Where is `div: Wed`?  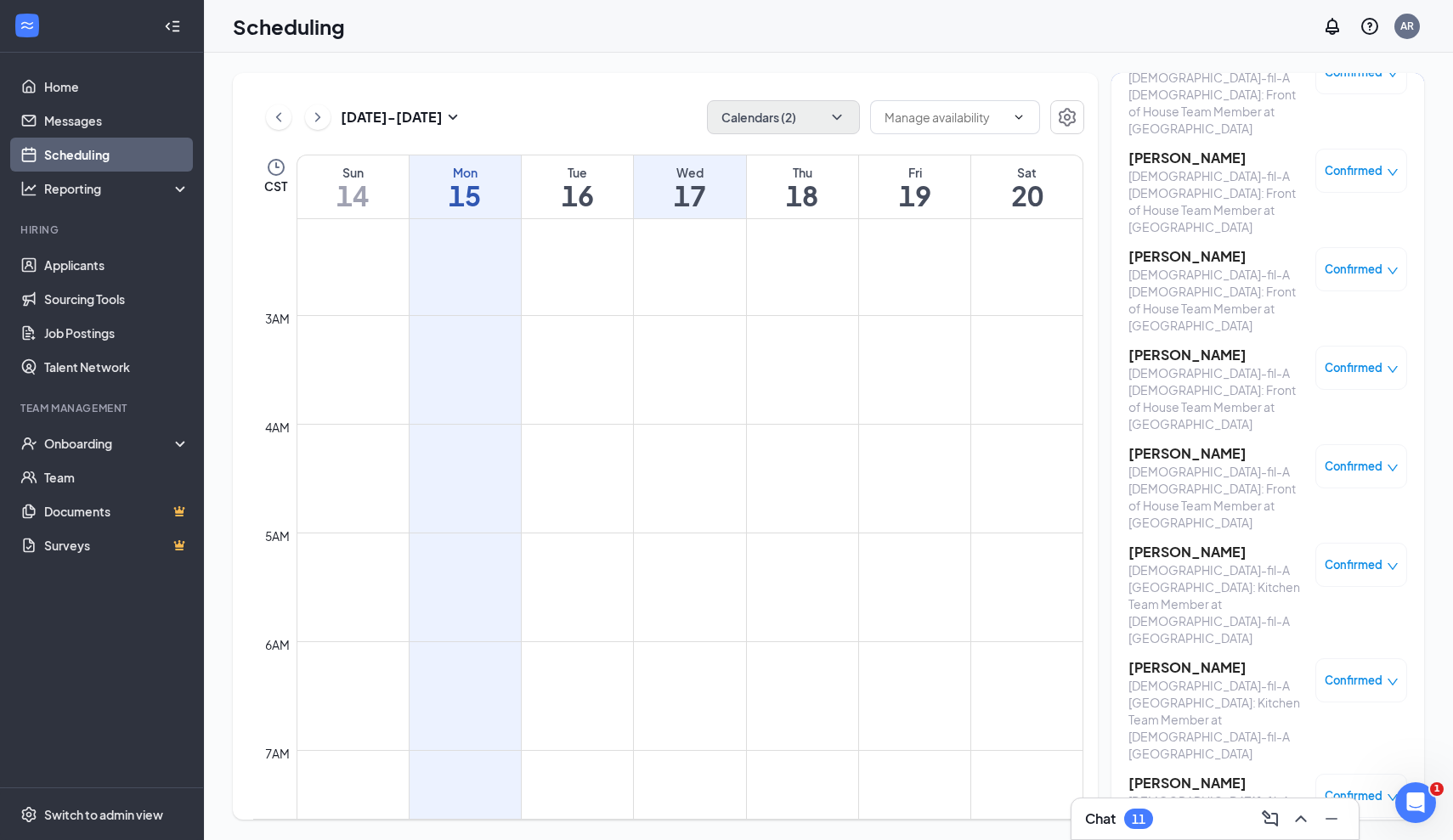
div: Wed is located at coordinates (689, 172).